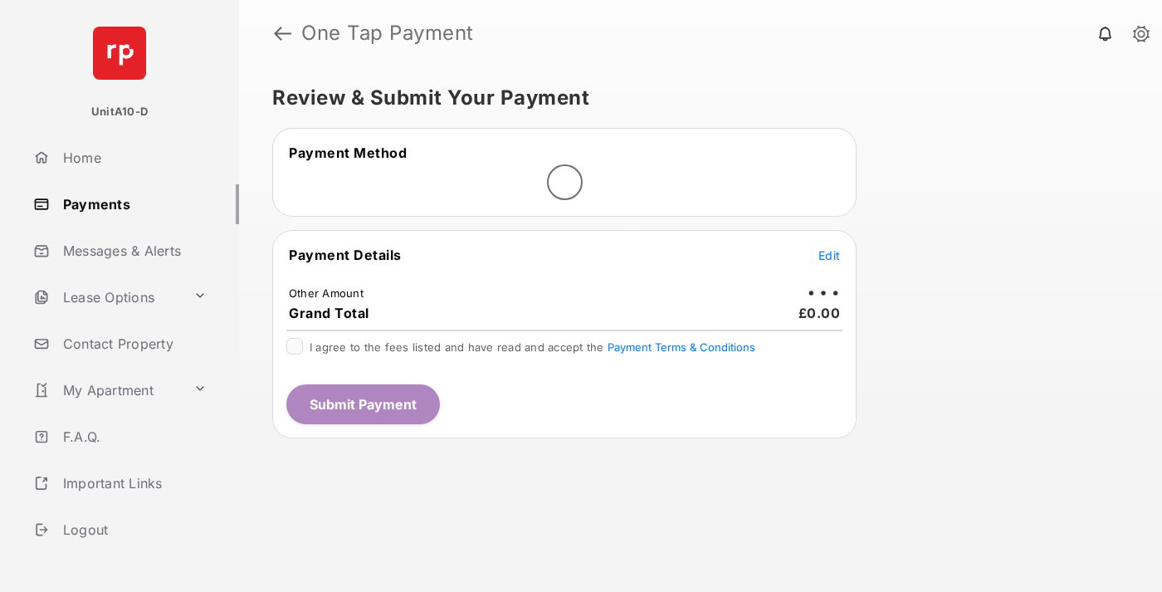 This screenshot has height=592, width=1162. I want to click on span: £0.00, so click(819, 313).